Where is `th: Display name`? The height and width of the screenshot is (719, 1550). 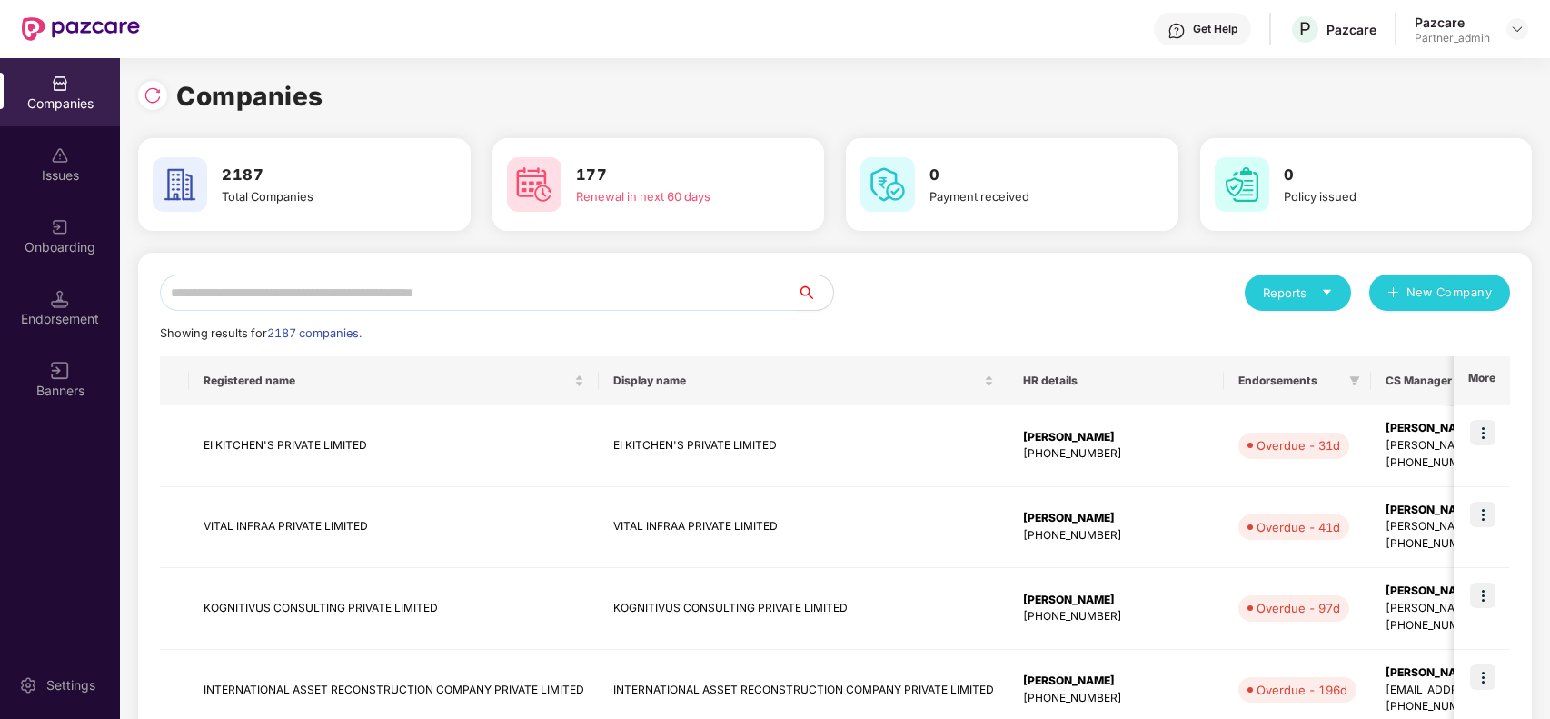 th: Display name is located at coordinates (803, 381).